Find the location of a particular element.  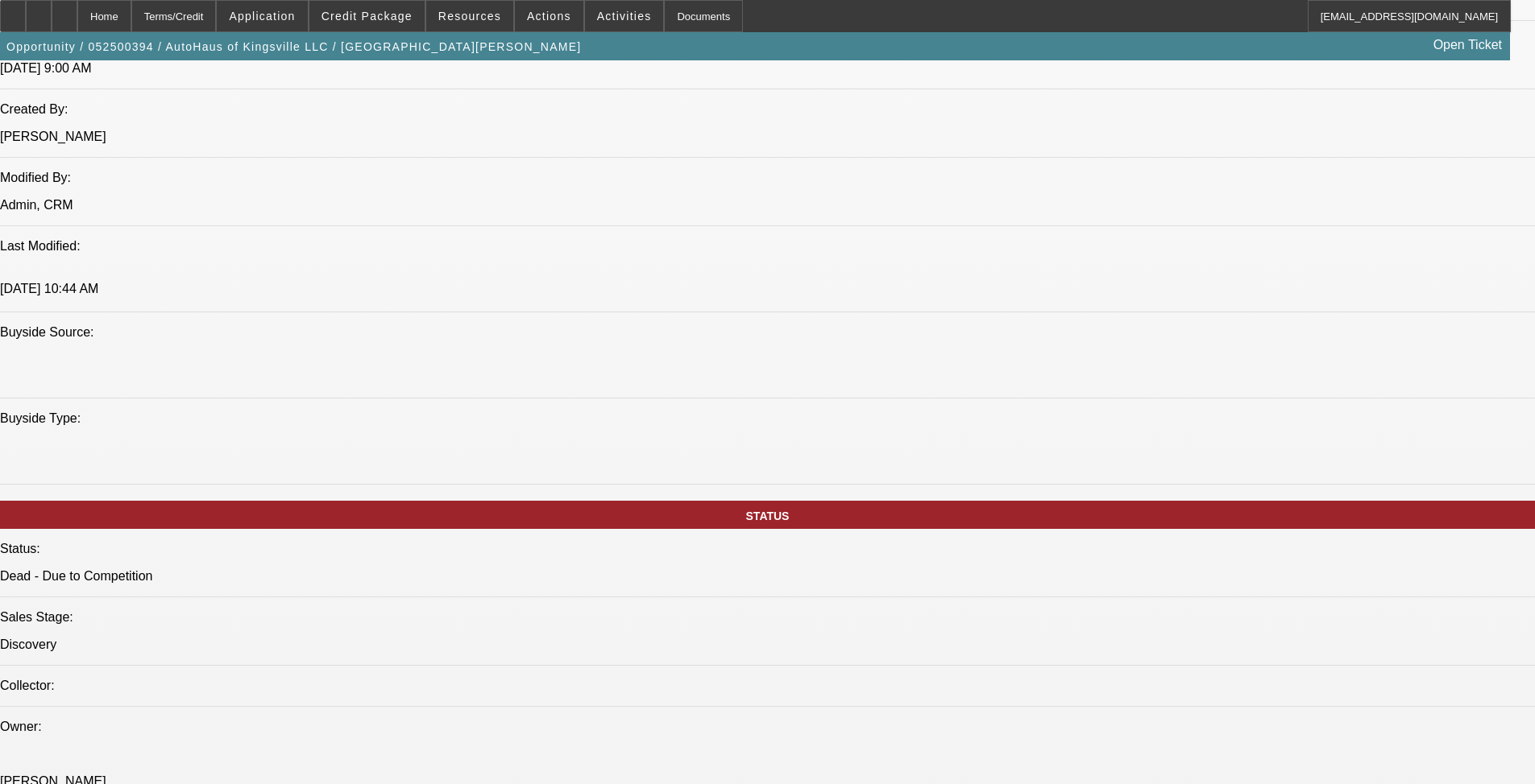

a: Open Ticket is located at coordinates (1467, 46).